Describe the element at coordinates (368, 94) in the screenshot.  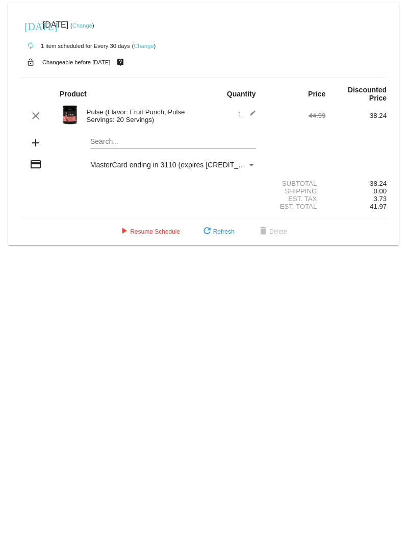
I see `strong: Discounted Price` at that location.